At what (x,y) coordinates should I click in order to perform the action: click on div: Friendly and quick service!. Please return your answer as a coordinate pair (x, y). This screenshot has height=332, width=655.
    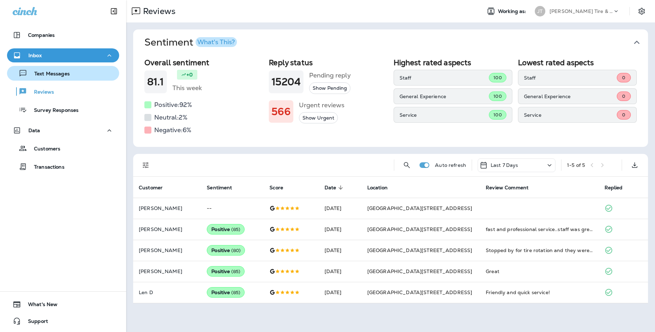
    Looking at the image, I should click on (539, 292).